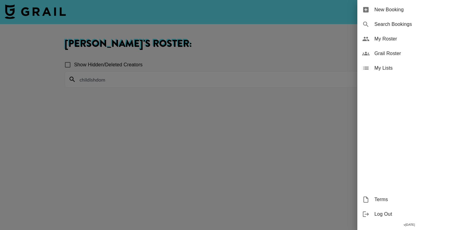  Describe the element at coordinates (415, 10) in the screenshot. I see `span: New Booking` at that location.